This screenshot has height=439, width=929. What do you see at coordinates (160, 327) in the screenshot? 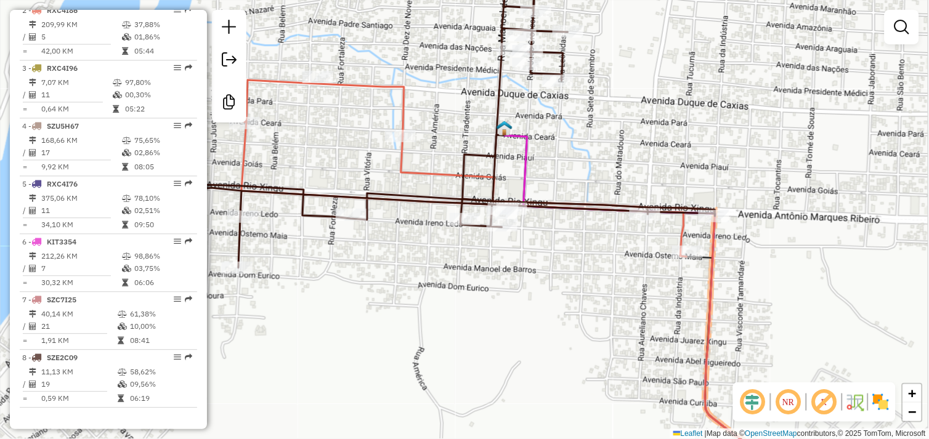
I see `td: 10,00%` at bounding box center [160, 327].